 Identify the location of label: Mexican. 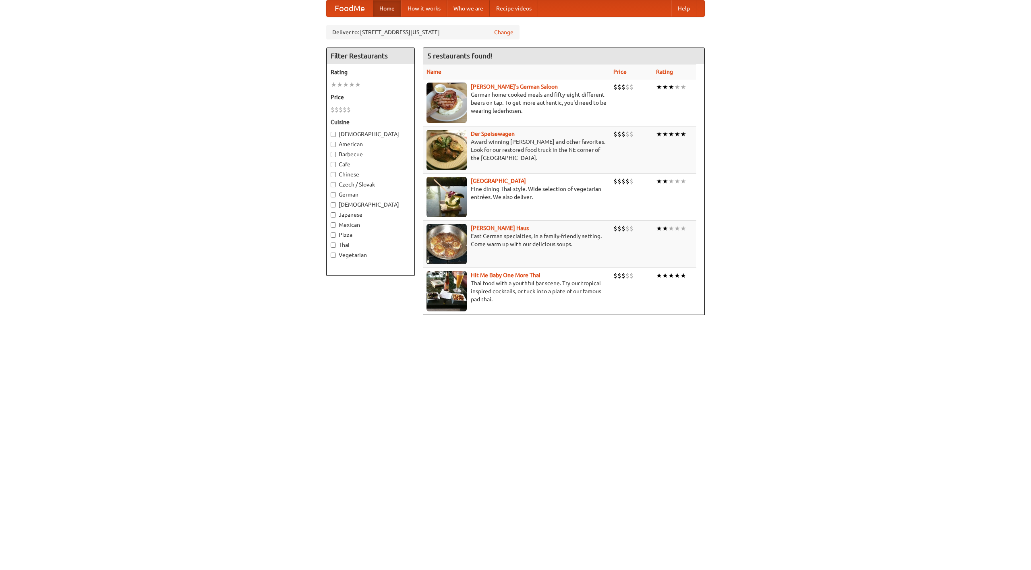
(370, 225).